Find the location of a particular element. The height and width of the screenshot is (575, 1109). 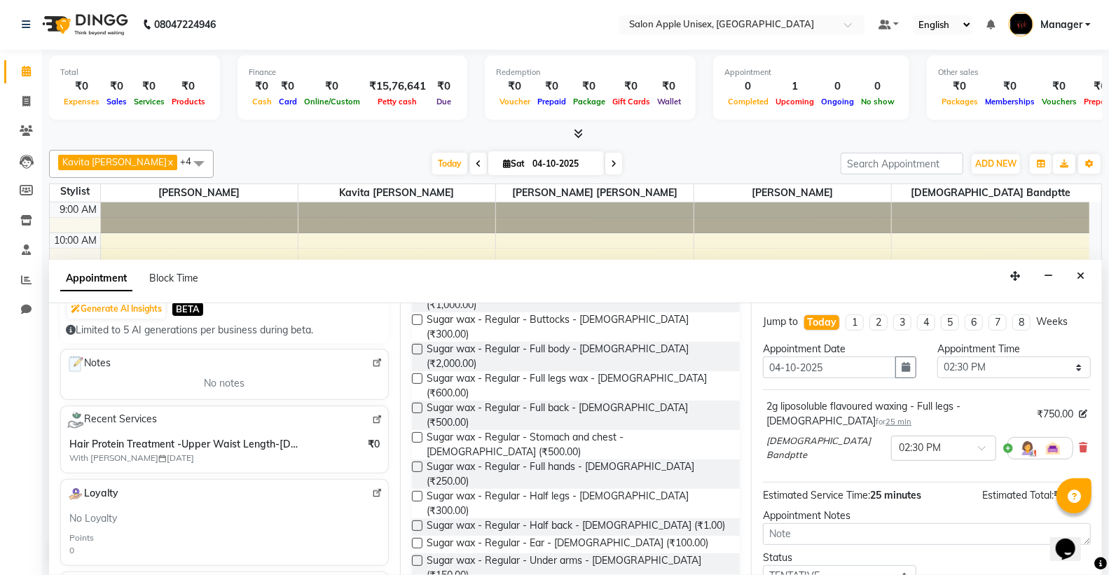

input: 2025-10-04 is located at coordinates (563, 164).